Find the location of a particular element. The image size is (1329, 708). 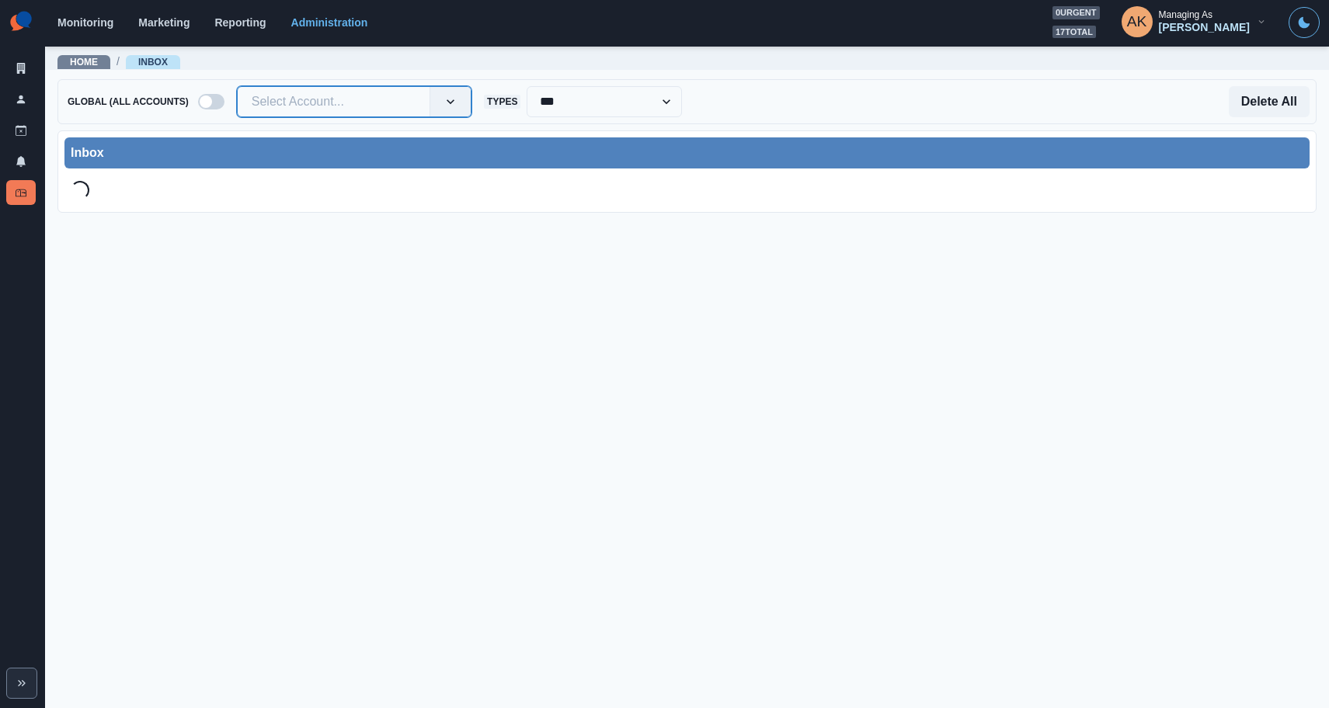

span: 0 urgent is located at coordinates (1076, 12).